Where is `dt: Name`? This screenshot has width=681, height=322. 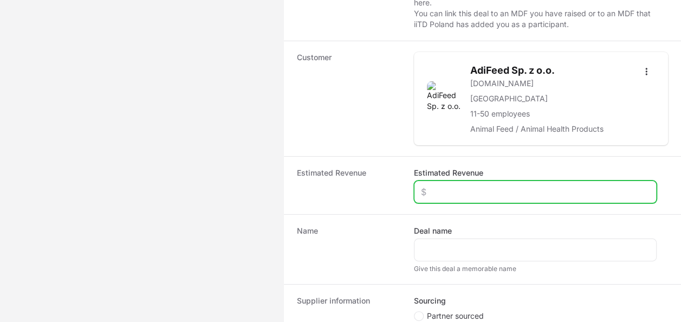
dt: Name is located at coordinates (349, 249).